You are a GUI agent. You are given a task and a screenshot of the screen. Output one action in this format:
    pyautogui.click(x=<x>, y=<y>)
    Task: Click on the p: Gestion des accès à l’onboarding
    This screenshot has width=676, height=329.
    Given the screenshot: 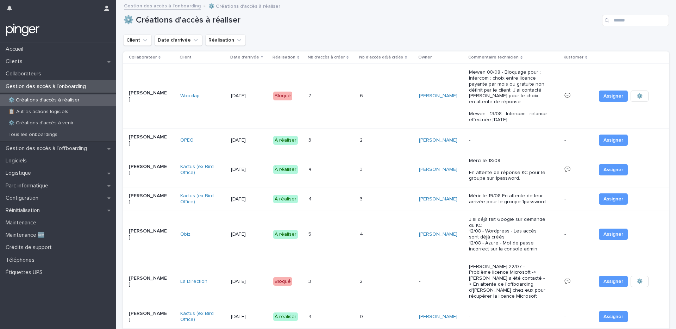 What is the action you would take?
    pyautogui.click(x=47, y=86)
    